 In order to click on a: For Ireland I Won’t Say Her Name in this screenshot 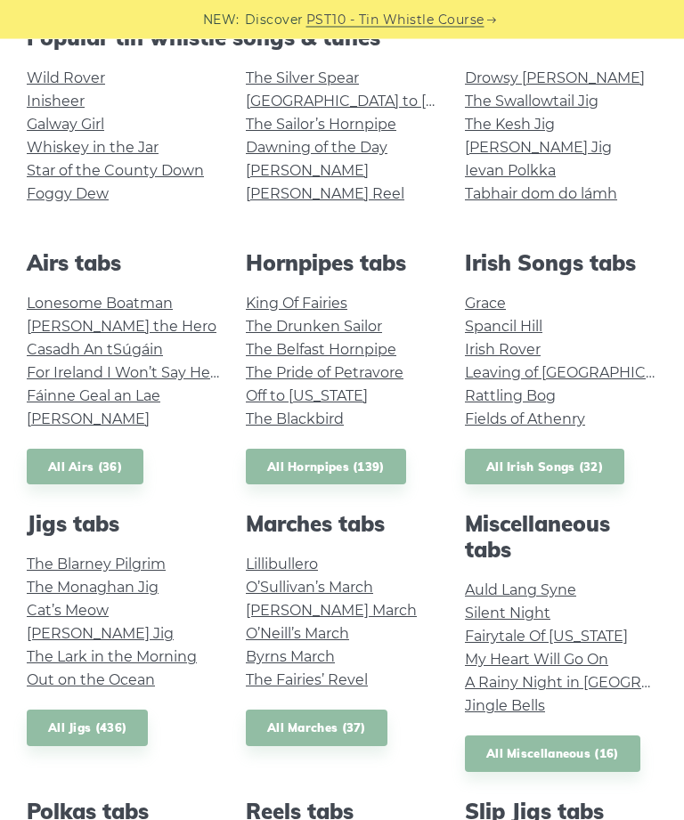, I will do `click(144, 373)`.